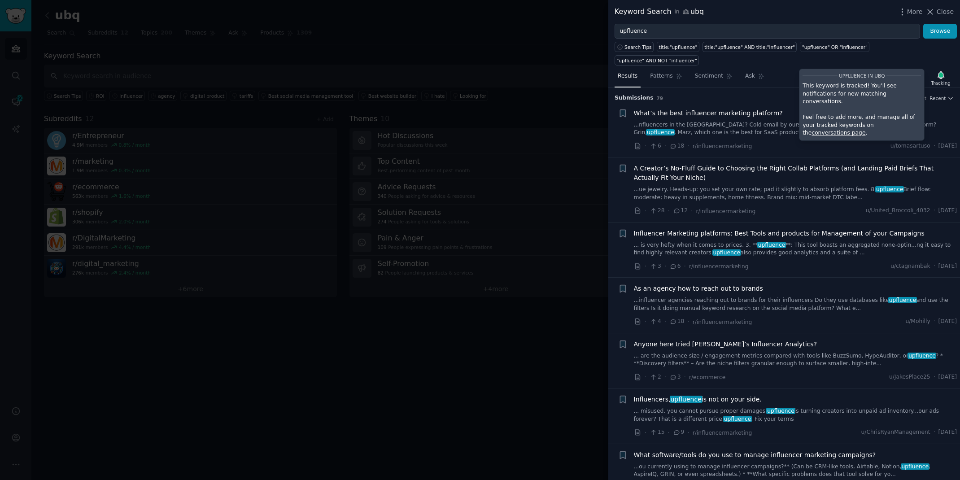 Image resolution: width=960 pixels, height=480 pixels. I want to click on a: ... are the audience size / engagement metrics compared with tools like BuzzSumo, HypeAuditor, or..., so click(796, 360).